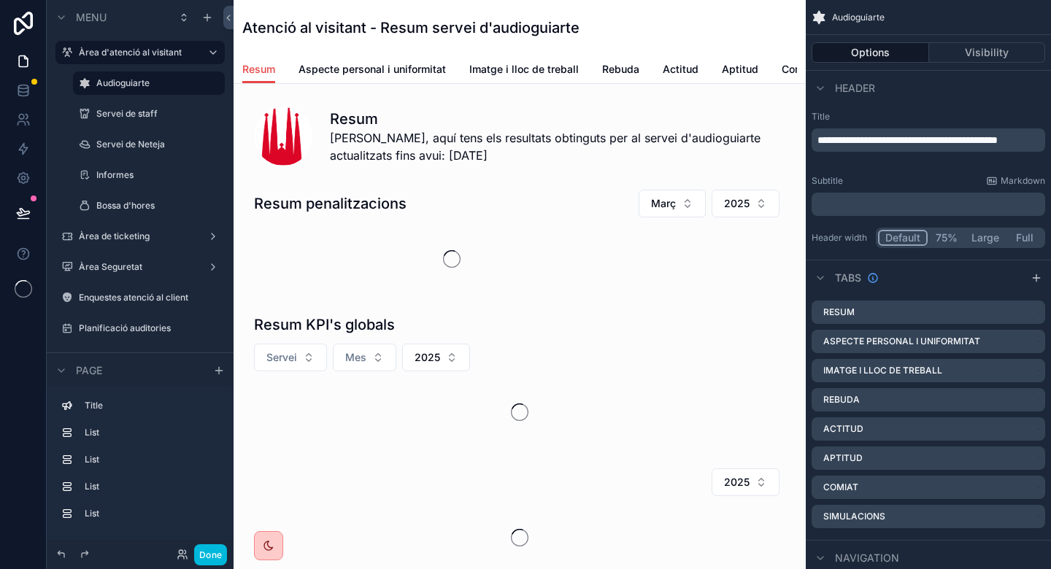  What do you see at coordinates (89, 371) in the screenshot?
I see `span: Page` at bounding box center [89, 371].